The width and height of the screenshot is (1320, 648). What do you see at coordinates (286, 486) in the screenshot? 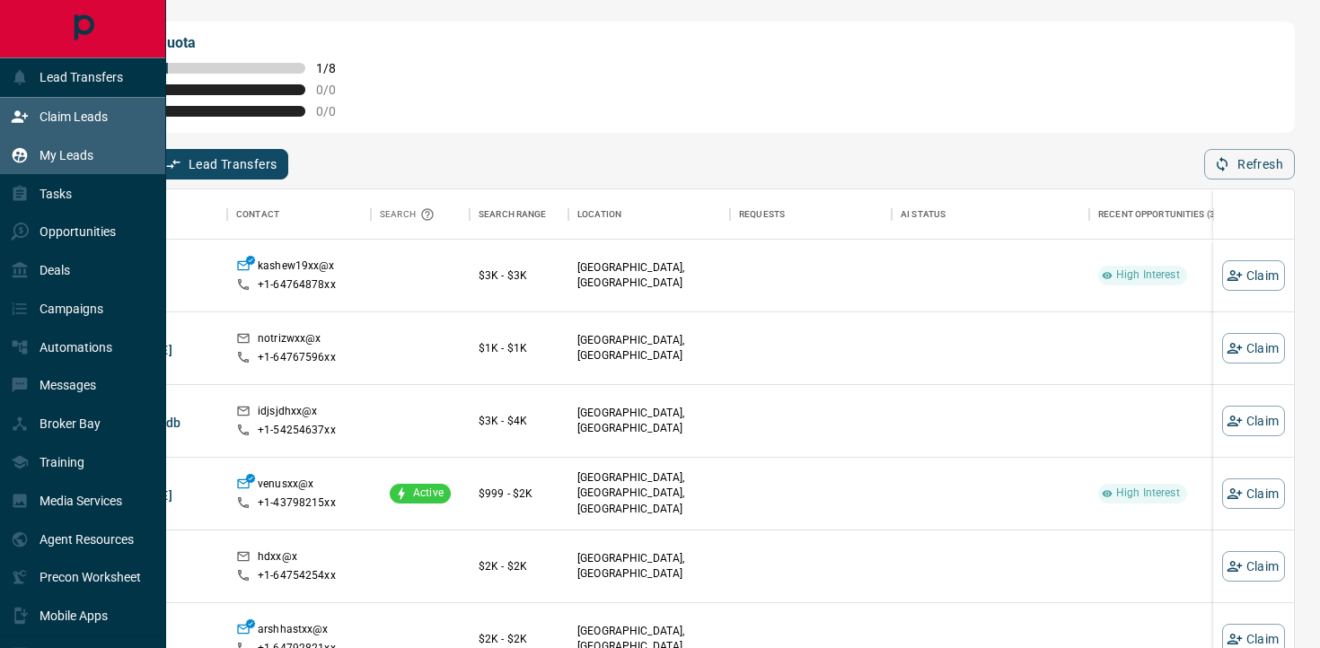
I see `p: venusxx@x` at bounding box center [286, 486].